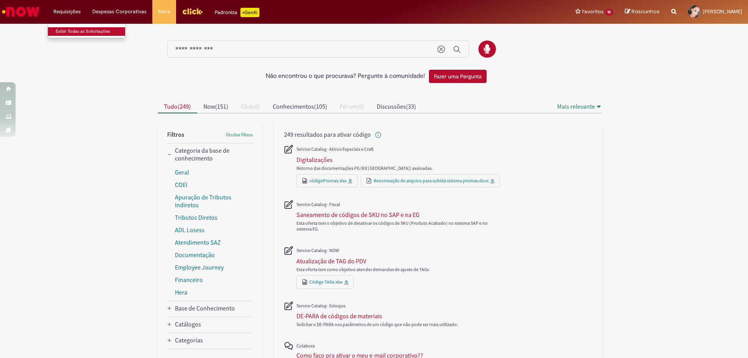 Image resolution: width=748 pixels, height=358 pixels. I want to click on img: click_logo_yellow_360x200.png, so click(192, 11).